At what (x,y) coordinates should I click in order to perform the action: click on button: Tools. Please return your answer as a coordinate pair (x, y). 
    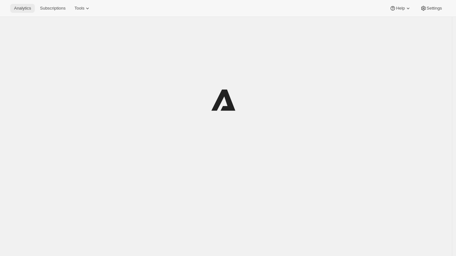
    Looking at the image, I should click on (82, 8).